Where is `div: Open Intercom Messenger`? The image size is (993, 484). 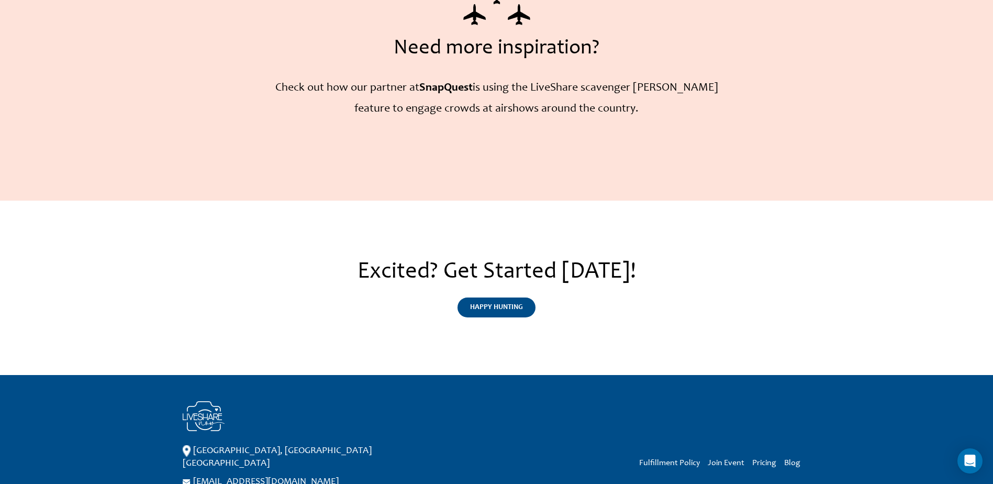
div: Open Intercom Messenger is located at coordinates (970, 461).